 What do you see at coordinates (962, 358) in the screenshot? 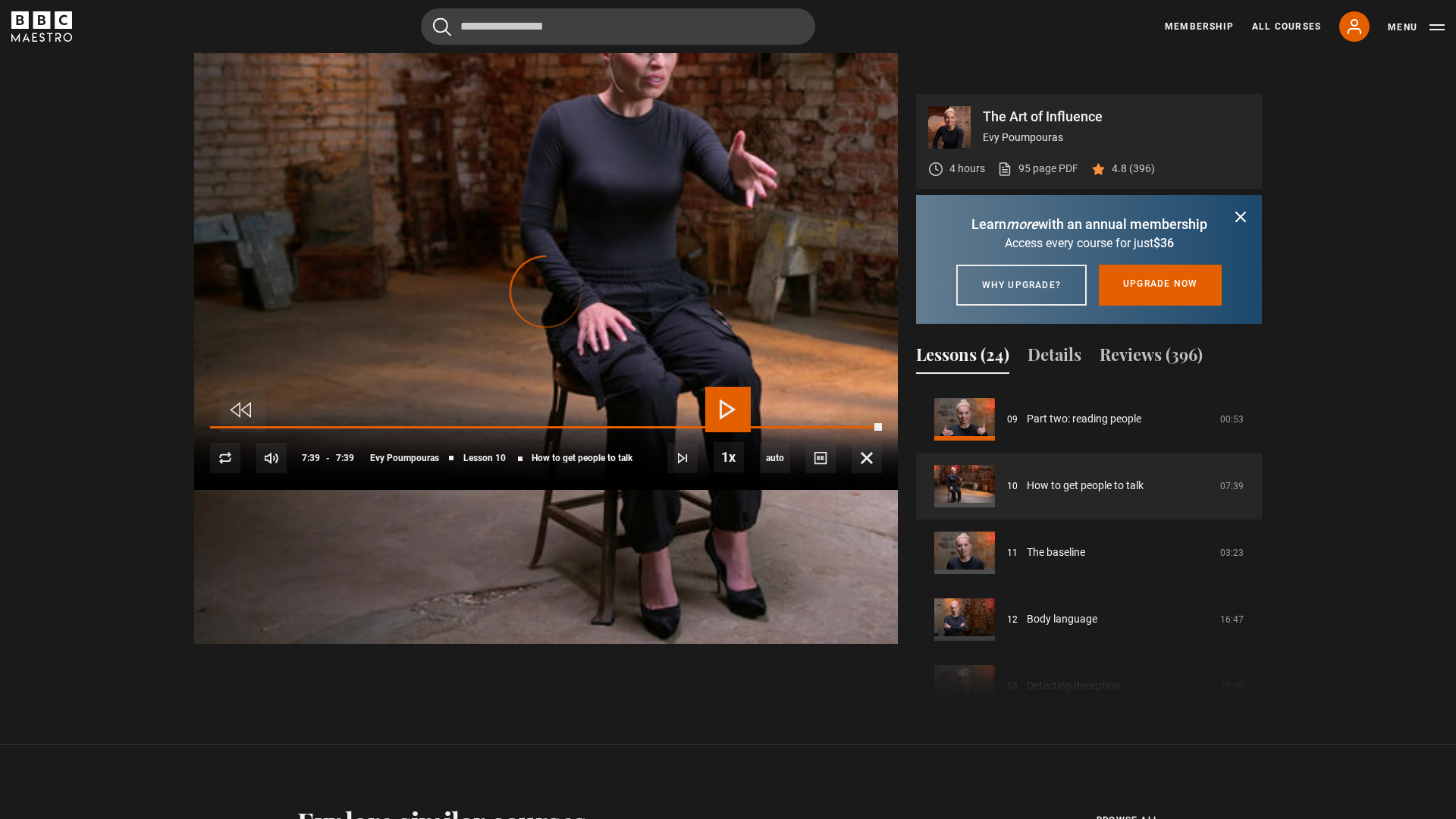
I see `button: Lessons (24)` at bounding box center [962, 358].